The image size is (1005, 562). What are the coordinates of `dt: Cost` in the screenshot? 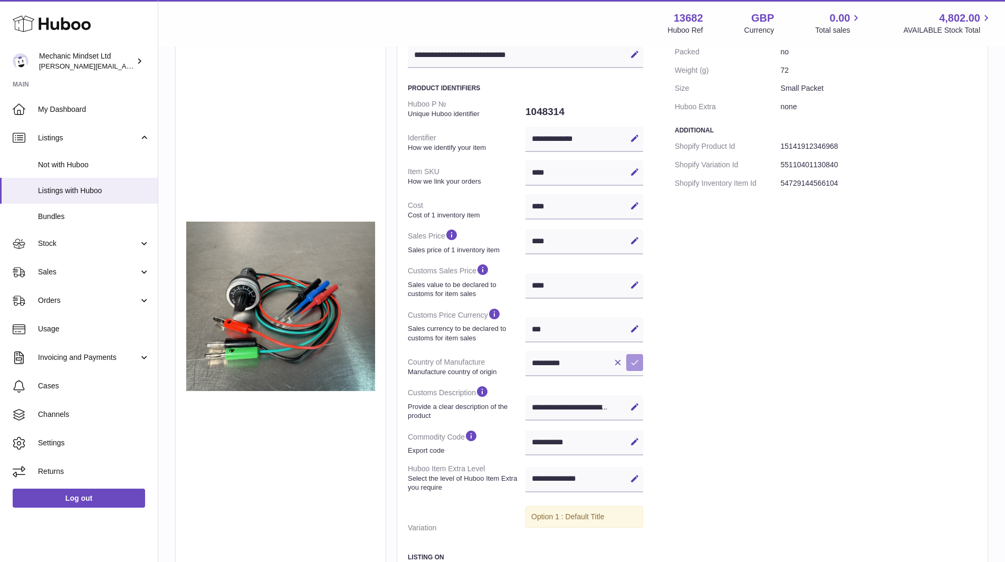 It's located at (466, 210).